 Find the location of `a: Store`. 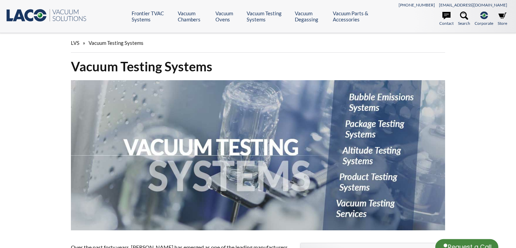

a: Store is located at coordinates (502, 19).